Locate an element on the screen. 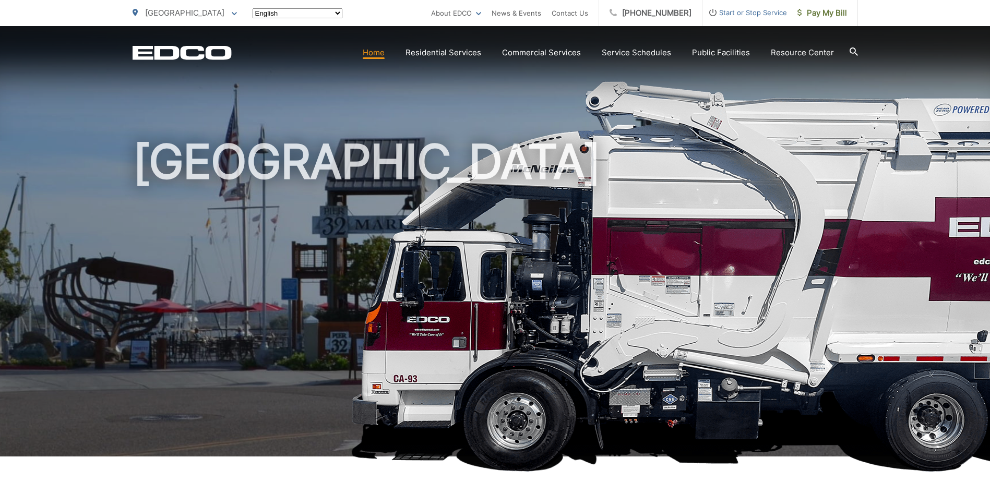 The width and height of the screenshot is (990, 482). a: Service Schedules is located at coordinates (636, 53).